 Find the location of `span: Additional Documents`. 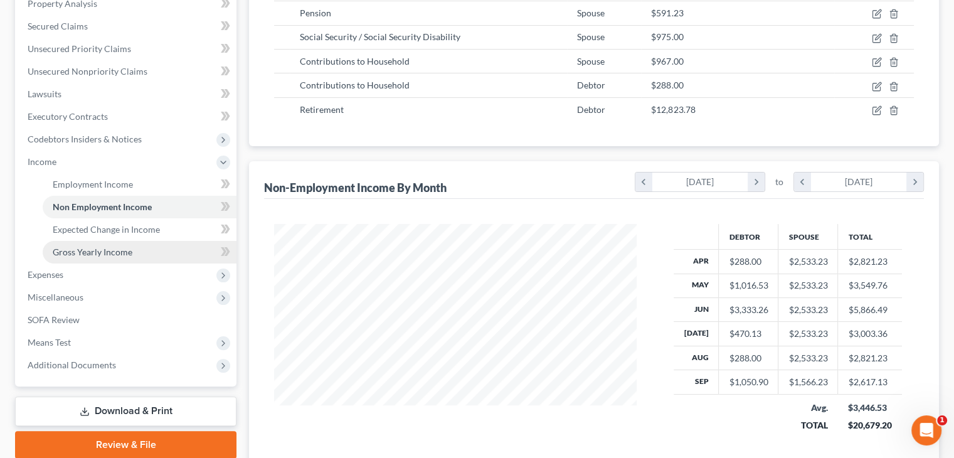

span: Additional Documents is located at coordinates (71, 364).